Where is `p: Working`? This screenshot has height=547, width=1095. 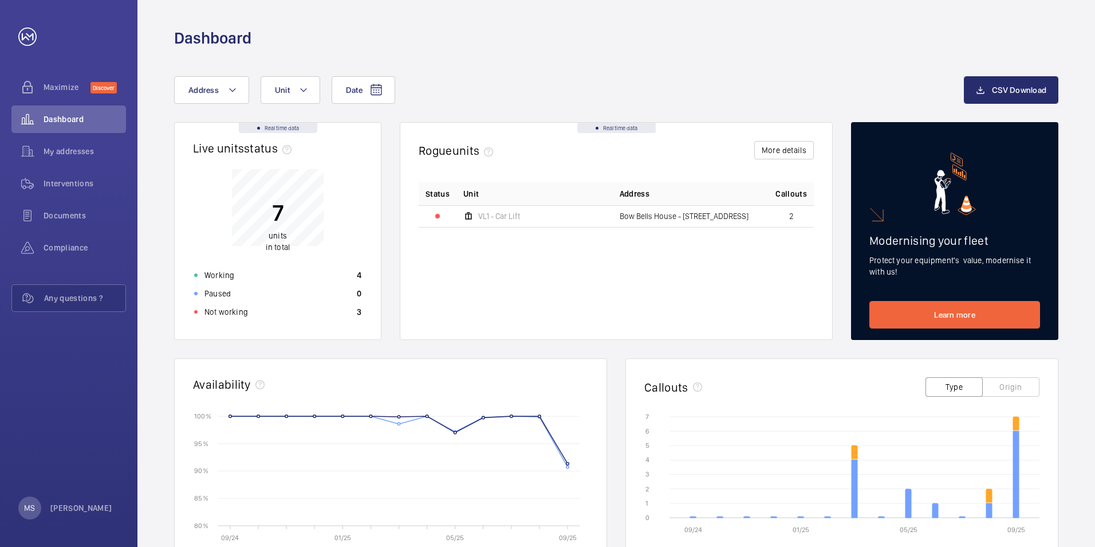 p: Working is located at coordinates (219, 275).